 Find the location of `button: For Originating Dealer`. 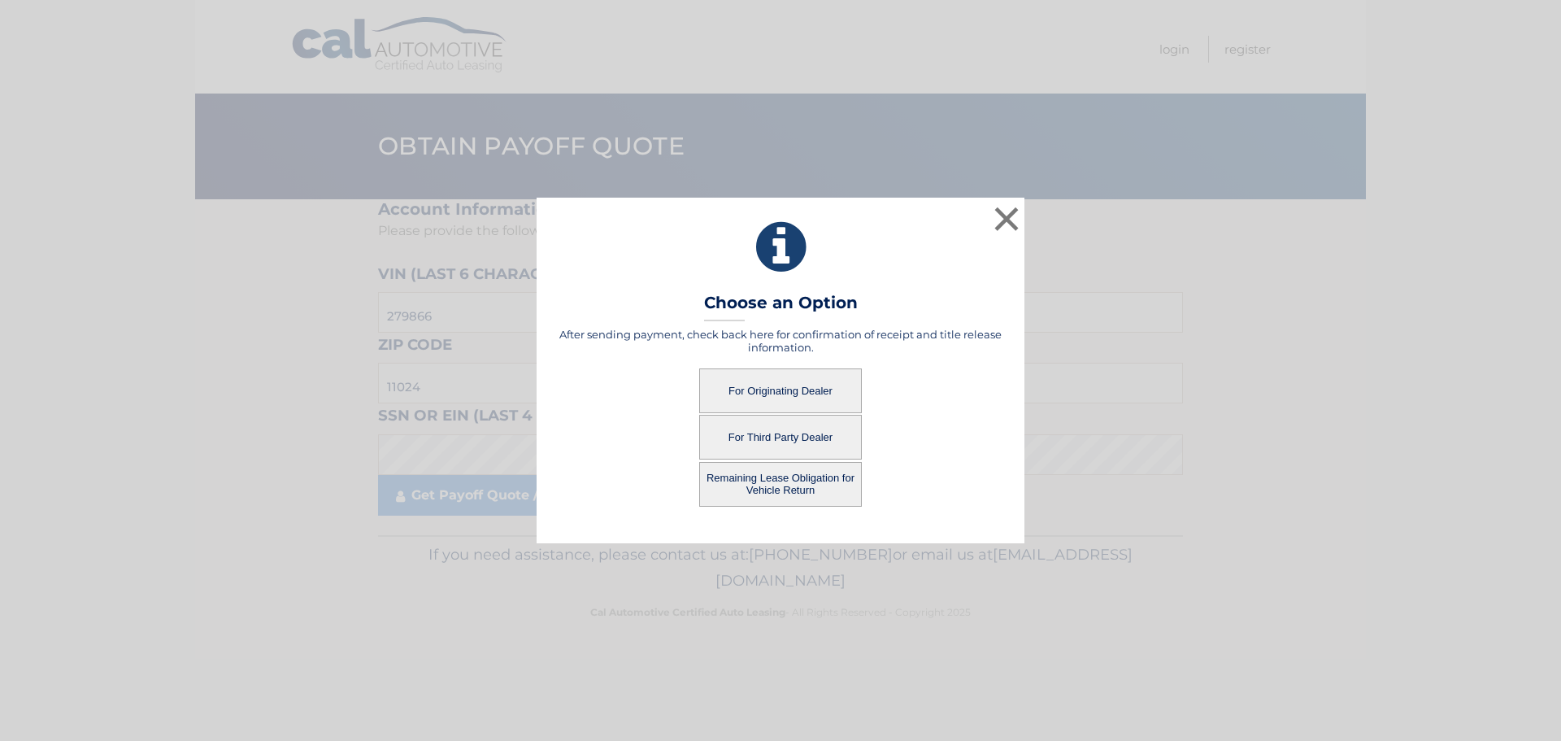

button: For Originating Dealer is located at coordinates (780, 390).